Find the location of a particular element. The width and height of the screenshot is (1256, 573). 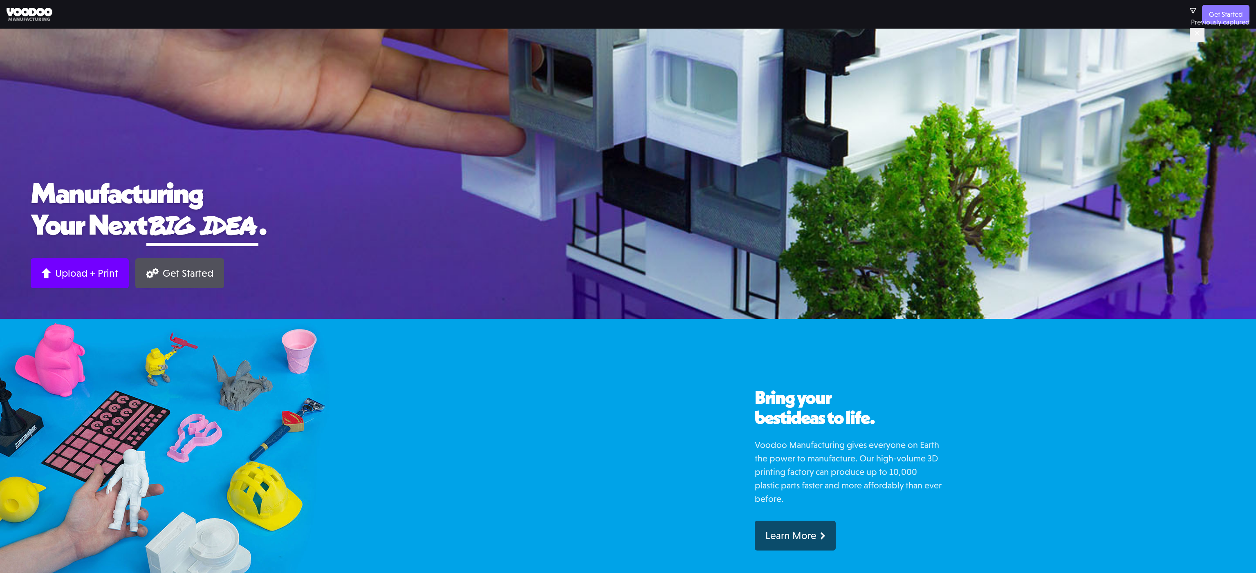

span: big idea is located at coordinates (202, 225).